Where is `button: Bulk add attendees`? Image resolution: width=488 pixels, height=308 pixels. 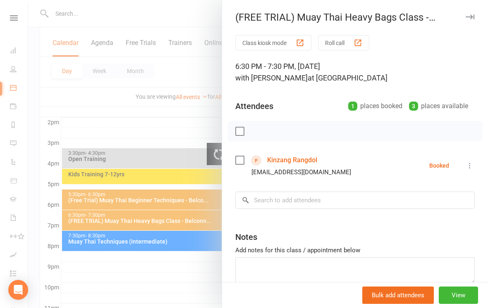 button: Bulk add attendees is located at coordinates (398, 296).